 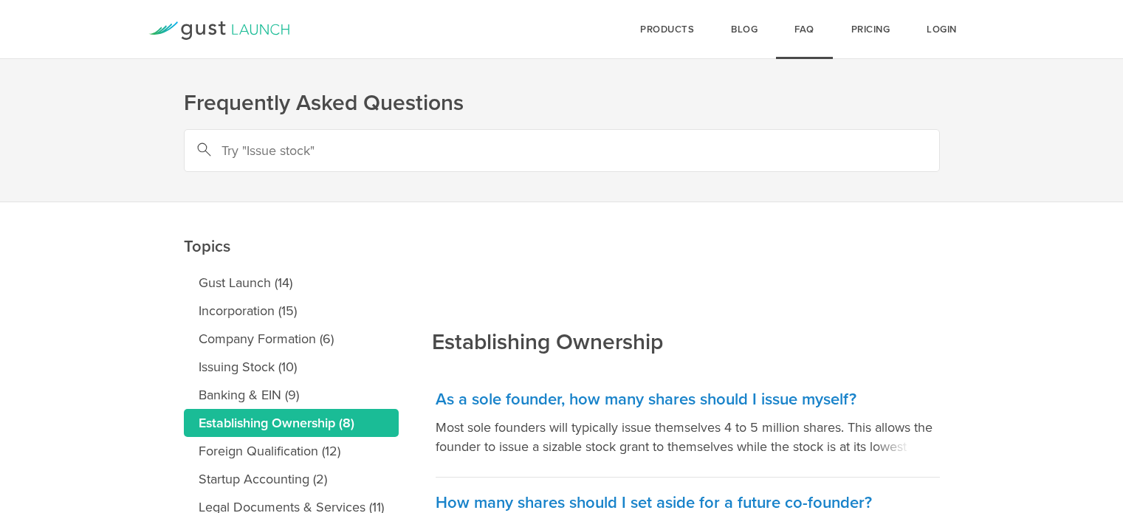 What do you see at coordinates (562, 151) in the screenshot?
I see `input: Try "Issue stock"` at bounding box center [562, 151].